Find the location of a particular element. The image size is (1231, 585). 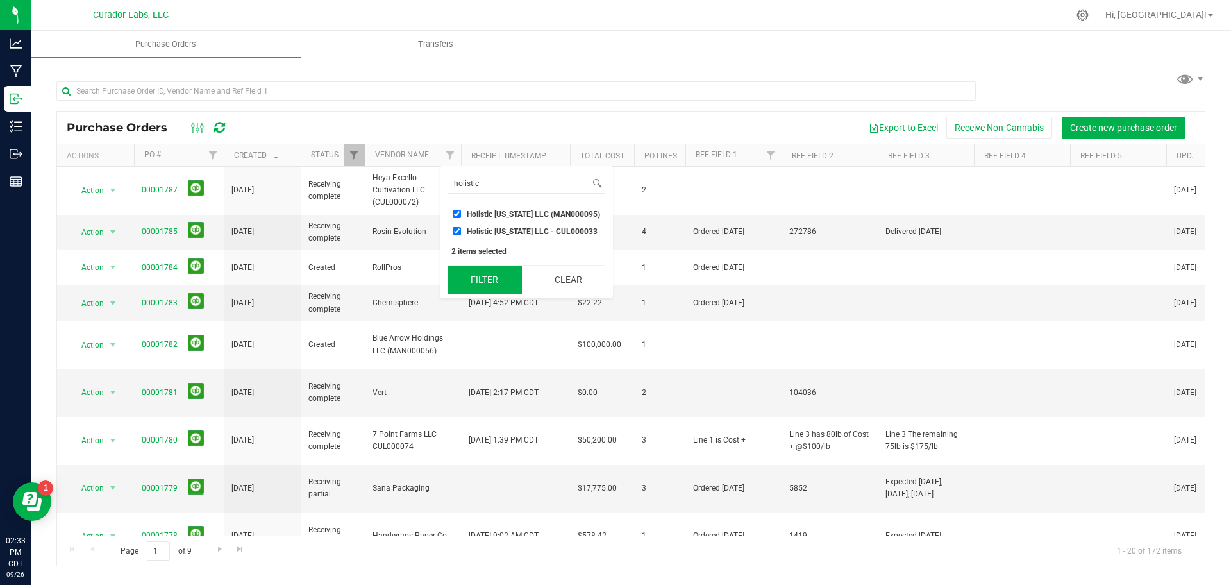

div: 2 items selected is located at coordinates (526, 251).